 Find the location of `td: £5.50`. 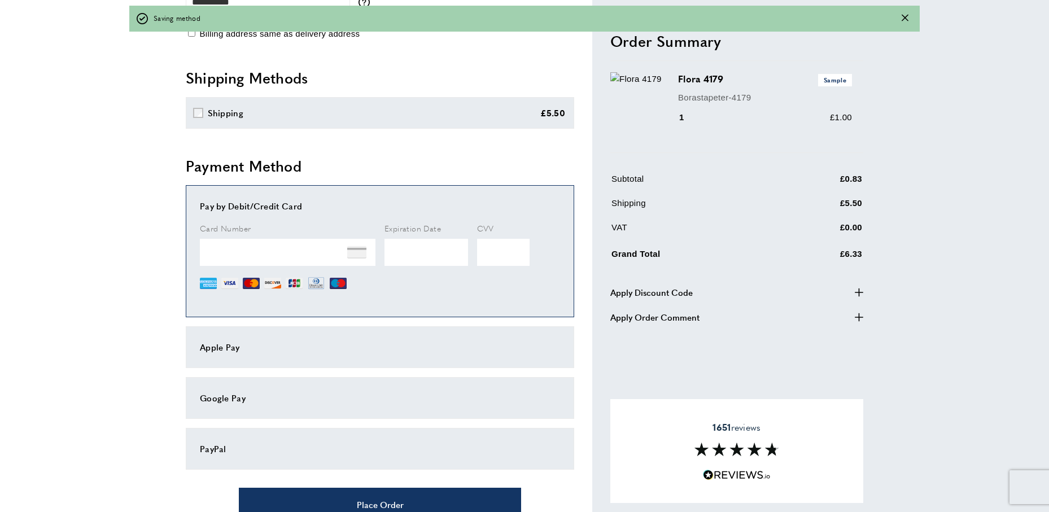

td: £5.50 is located at coordinates (823, 207).